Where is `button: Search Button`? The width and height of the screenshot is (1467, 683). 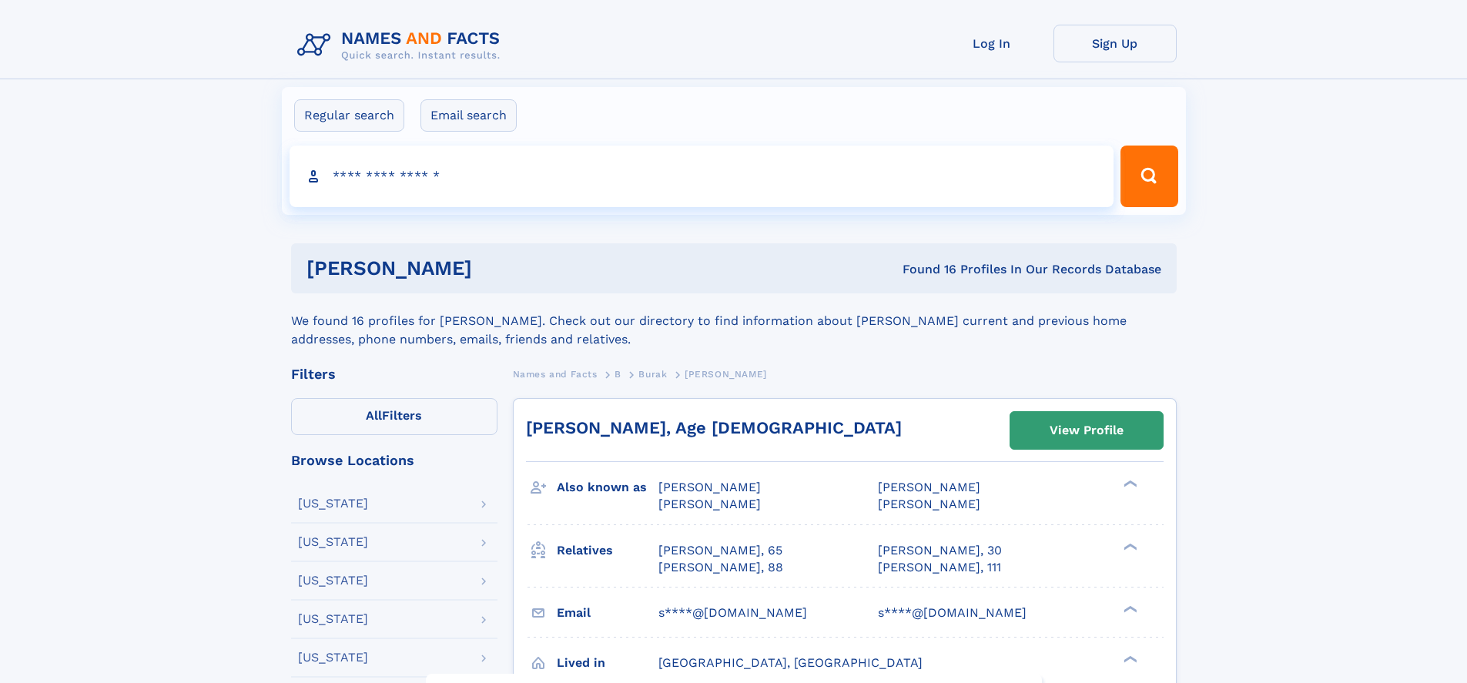 button: Search Button is located at coordinates (1149, 176).